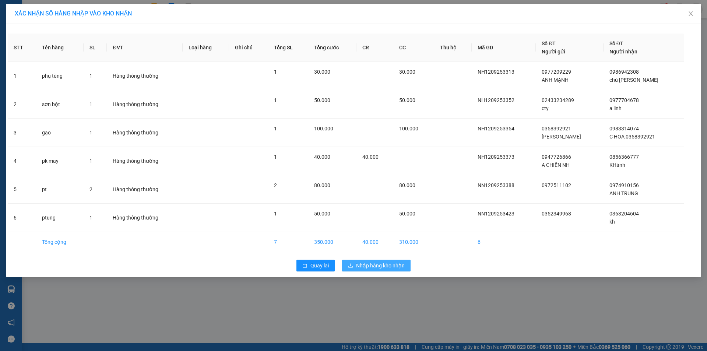 The width and height of the screenshot is (707, 351). I want to click on td: phụ tùng, so click(60, 76).